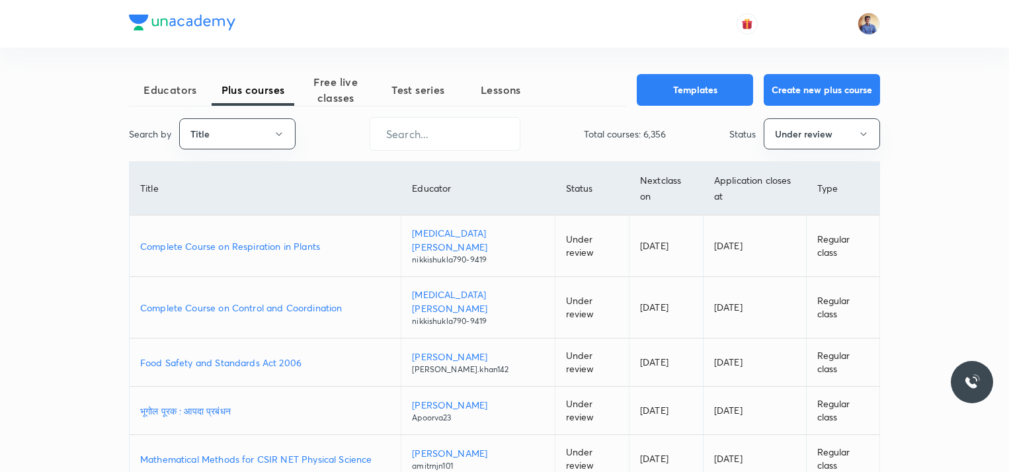  Describe the element at coordinates (265, 246) in the screenshot. I see `p: Complete Course on Respiration in Plants` at that location.